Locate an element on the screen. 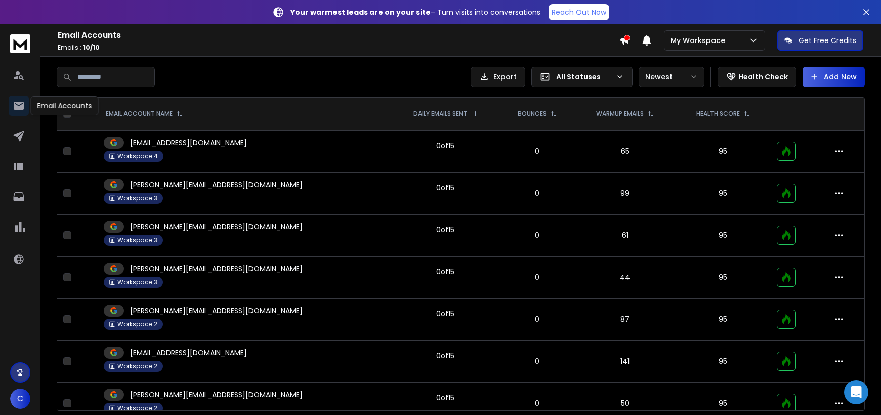  button: Add New is located at coordinates (833, 77).